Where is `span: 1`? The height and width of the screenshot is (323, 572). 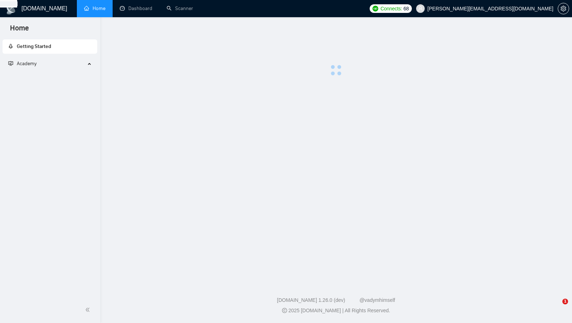 span: 1 is located at coordinates (566, 301).